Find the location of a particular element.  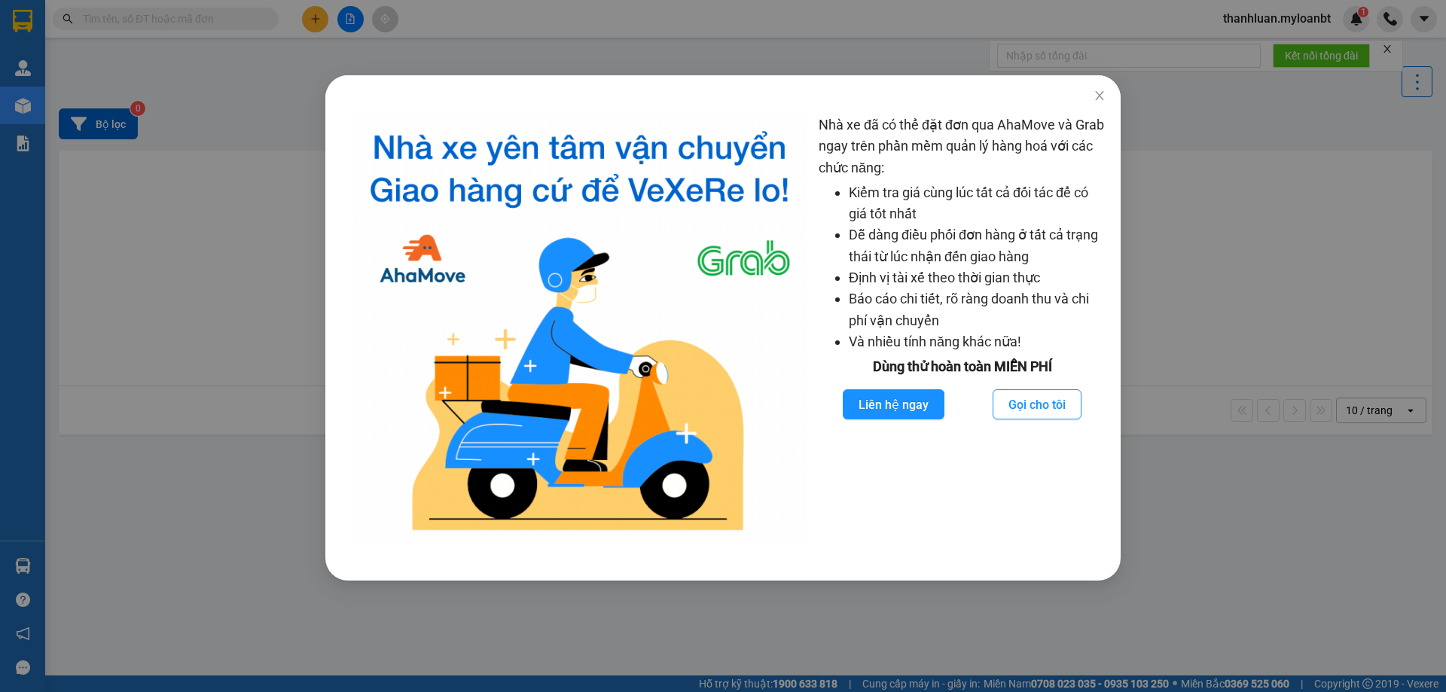

span: Liên hệ ngay is located at coordinates (893, 404).